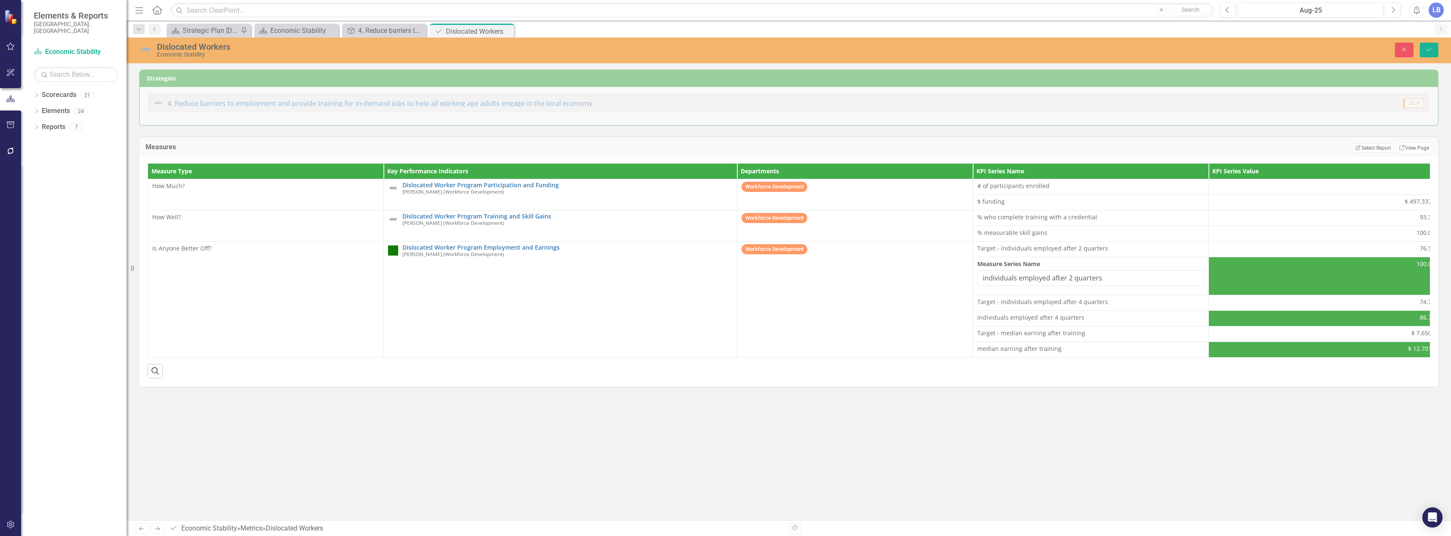  I want to click on a: View Page, so click(1413, 148).